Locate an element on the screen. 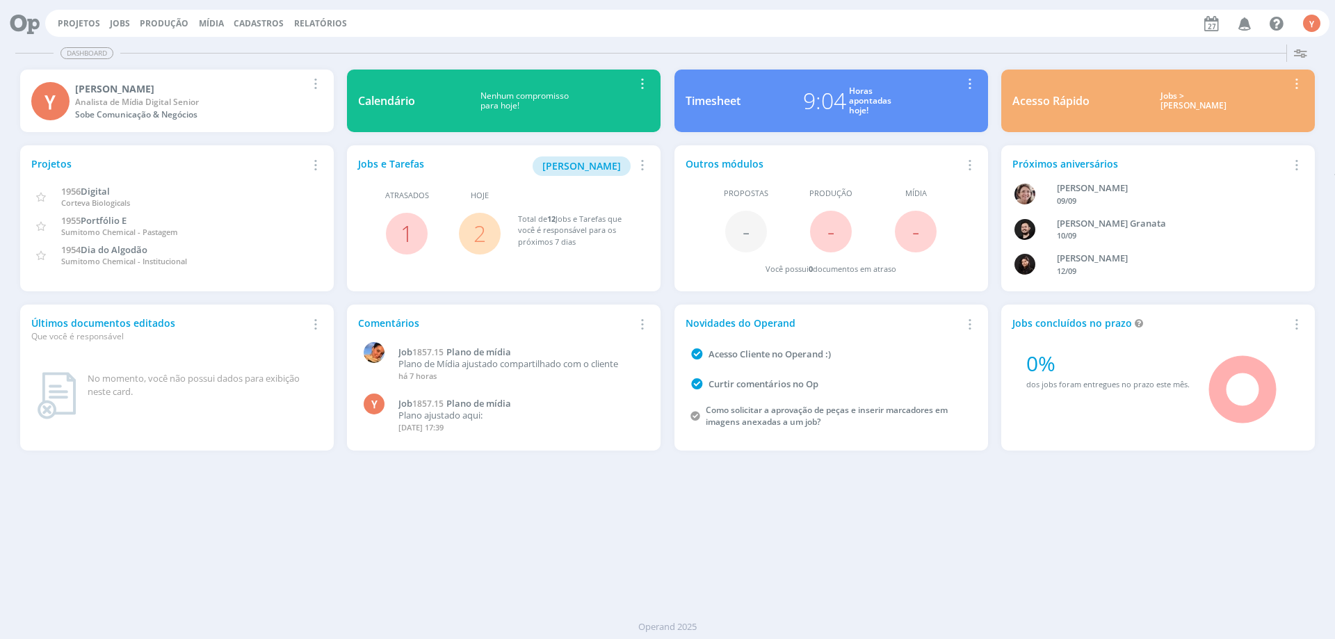 The image size is (1335, 639). button: Jobs is located at coordinates (120, 24).